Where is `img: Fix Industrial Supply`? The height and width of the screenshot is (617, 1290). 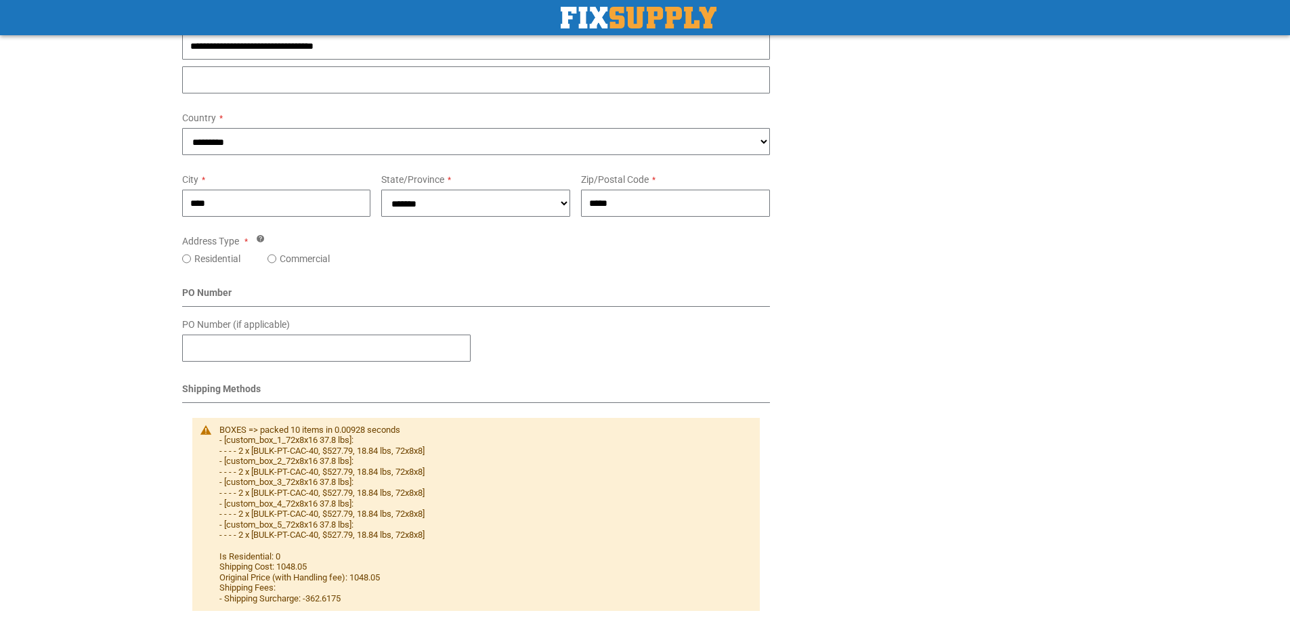
img: Fix Industrial Supply is located at coordinates (638, 18).